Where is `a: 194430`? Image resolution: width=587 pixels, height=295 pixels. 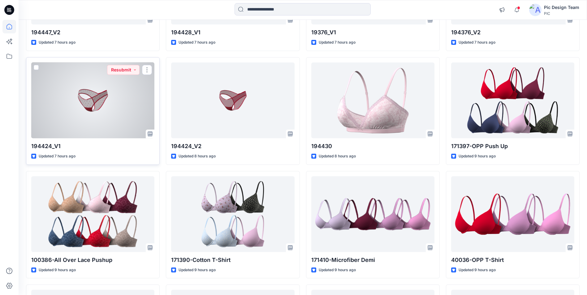
a: 194430 is located at coordinates (373, 100).